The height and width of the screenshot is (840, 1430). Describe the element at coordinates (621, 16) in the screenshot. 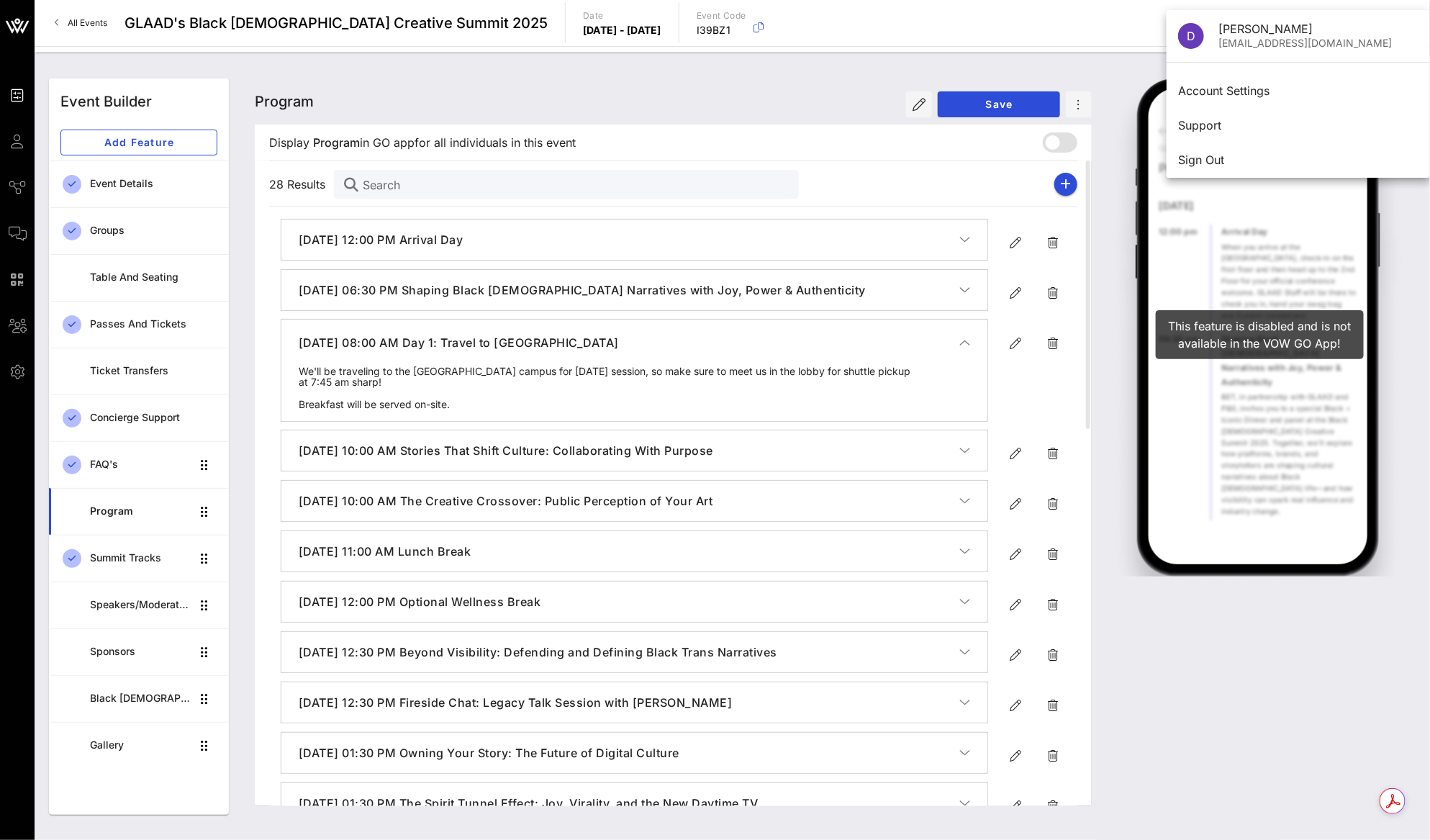

I see `p: Date` at that location.